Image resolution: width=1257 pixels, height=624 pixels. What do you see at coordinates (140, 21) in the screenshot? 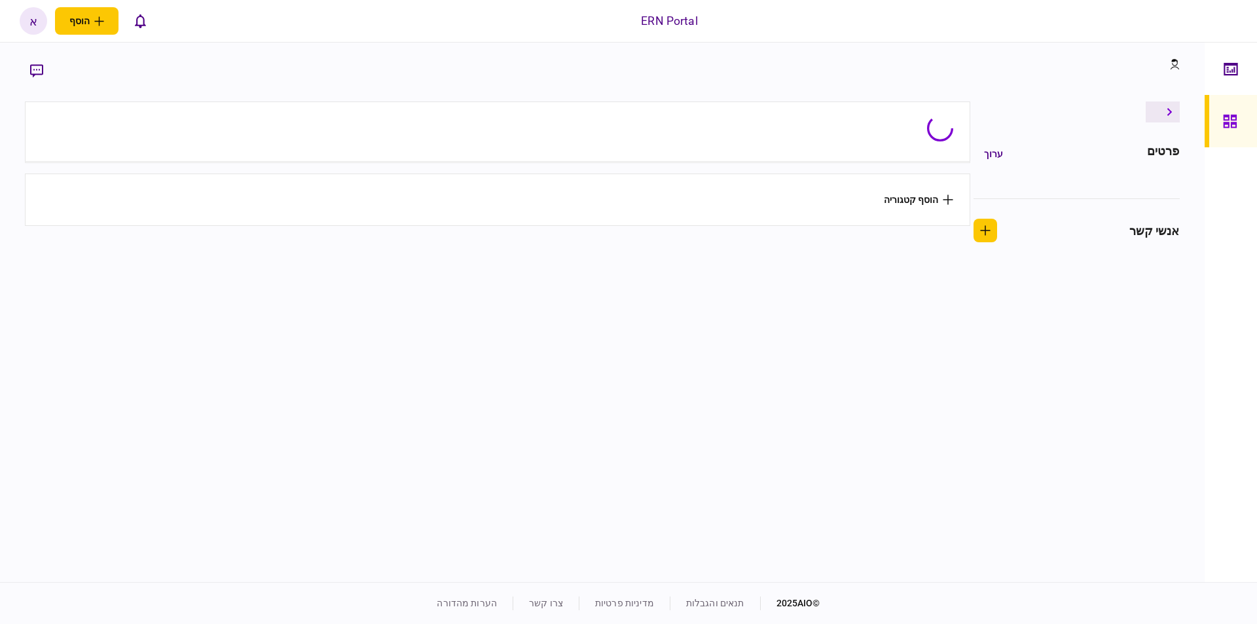
I see `button: פתח רשימת התראות` at bounding box center [140, 21].